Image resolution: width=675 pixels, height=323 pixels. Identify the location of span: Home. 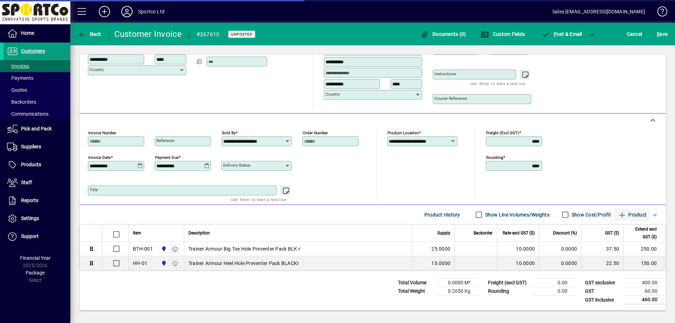
(27, 33).